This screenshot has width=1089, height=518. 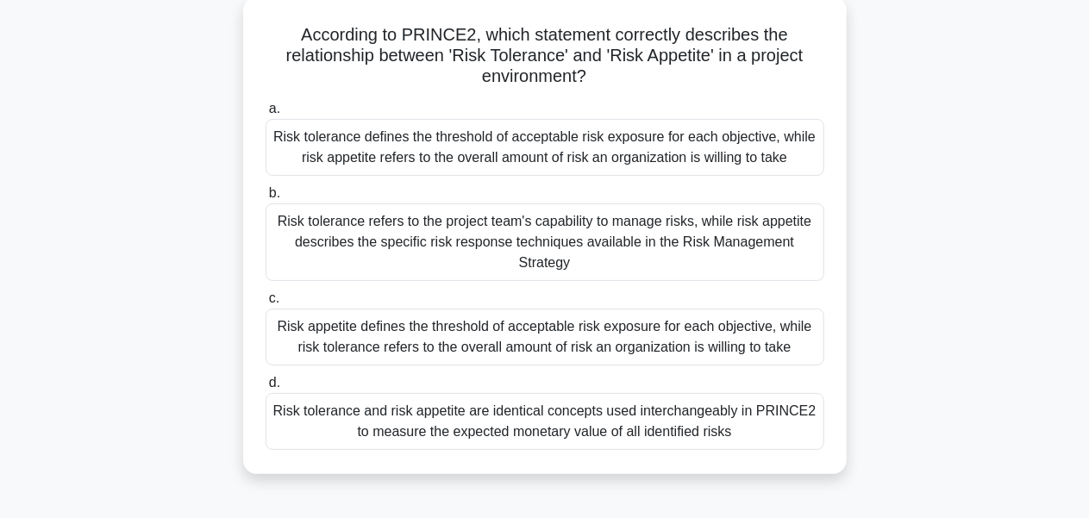 I want to click on span: b., so click(x=274, y=192).